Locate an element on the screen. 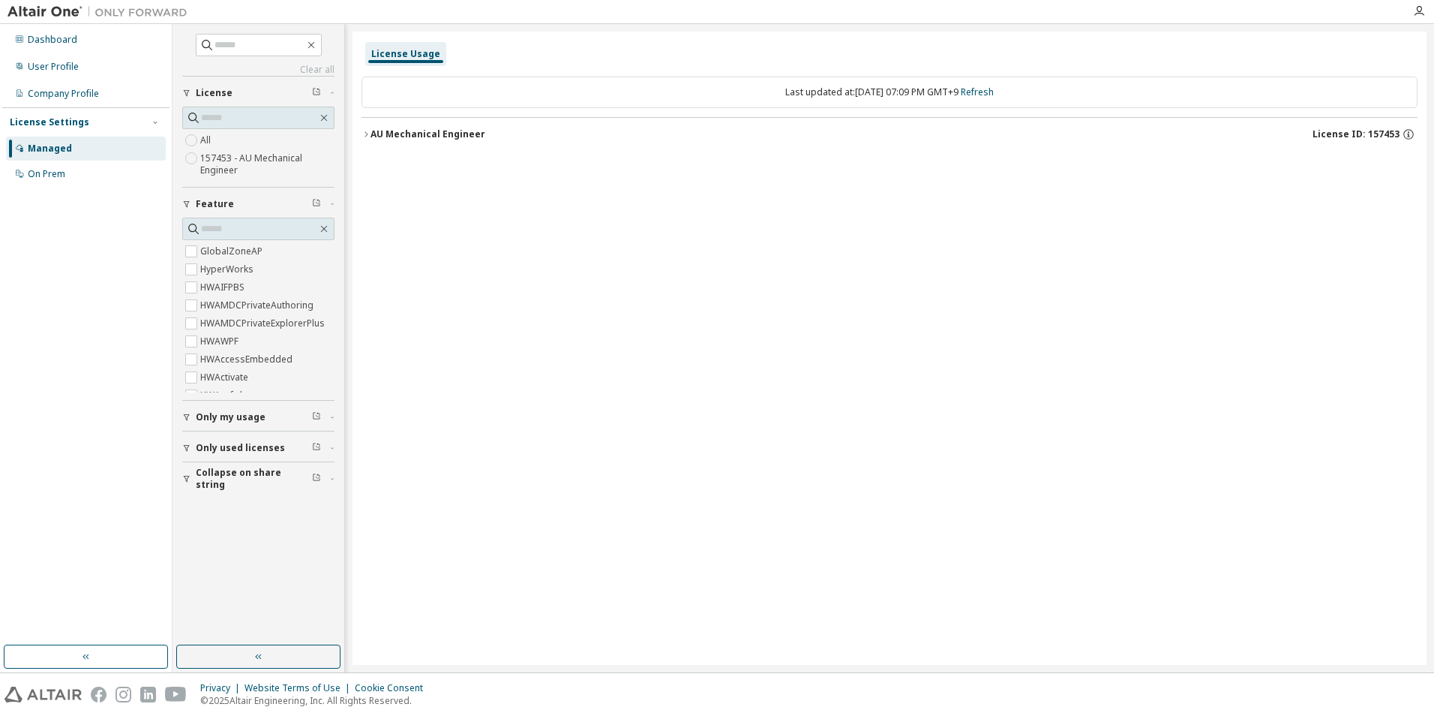 Image resolution: width=1434 pixels, height=716 pixels. button: Only used licenses is located at coordinates (258, 448).